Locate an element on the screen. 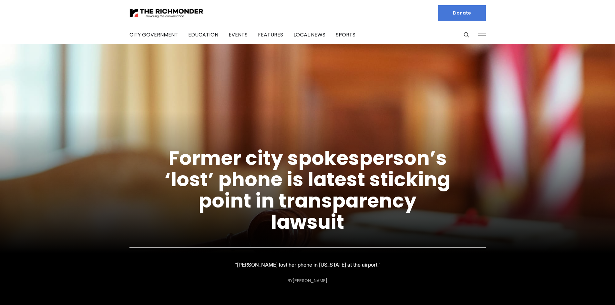 This screenshot has width=615, height=305. a: Donate is located at coordinates (462, 13).